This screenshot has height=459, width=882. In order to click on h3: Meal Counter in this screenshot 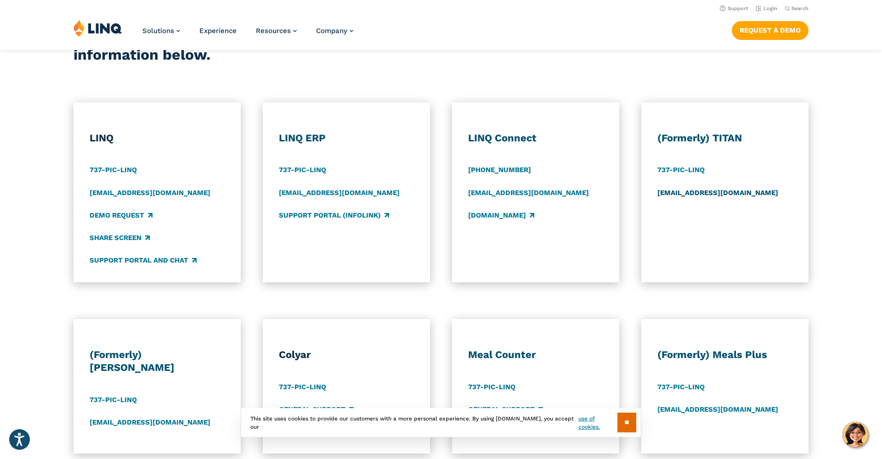, I will do `click(536, 355)`.